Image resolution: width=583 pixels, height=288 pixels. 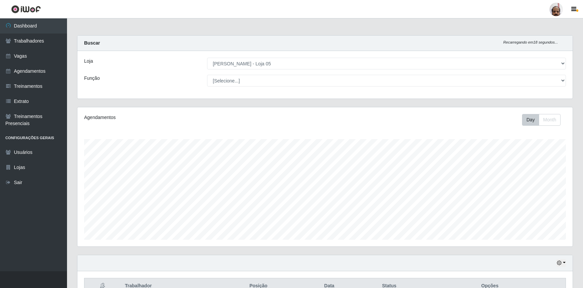 What do you see at coordinates (92, 43) in the screenshot?
I see `strong: Buscar` at bounding box center [92, 43].